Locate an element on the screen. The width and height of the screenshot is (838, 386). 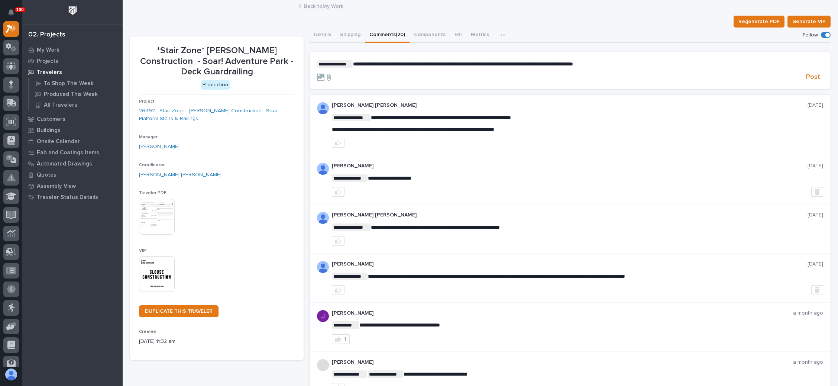
a: My Work is located at coordinates (72, 50).